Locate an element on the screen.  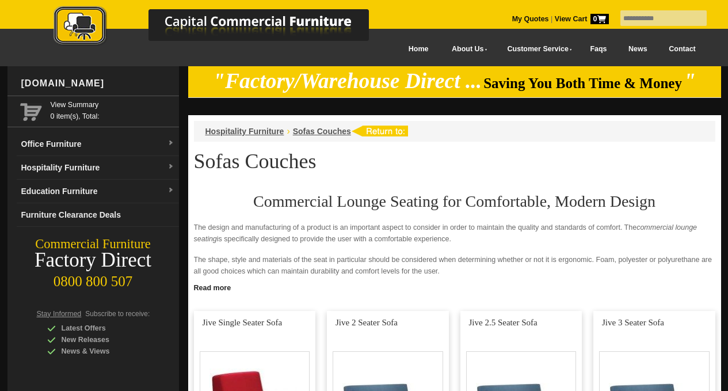
span: Sofas Couches is located at coordinates (322, 131).